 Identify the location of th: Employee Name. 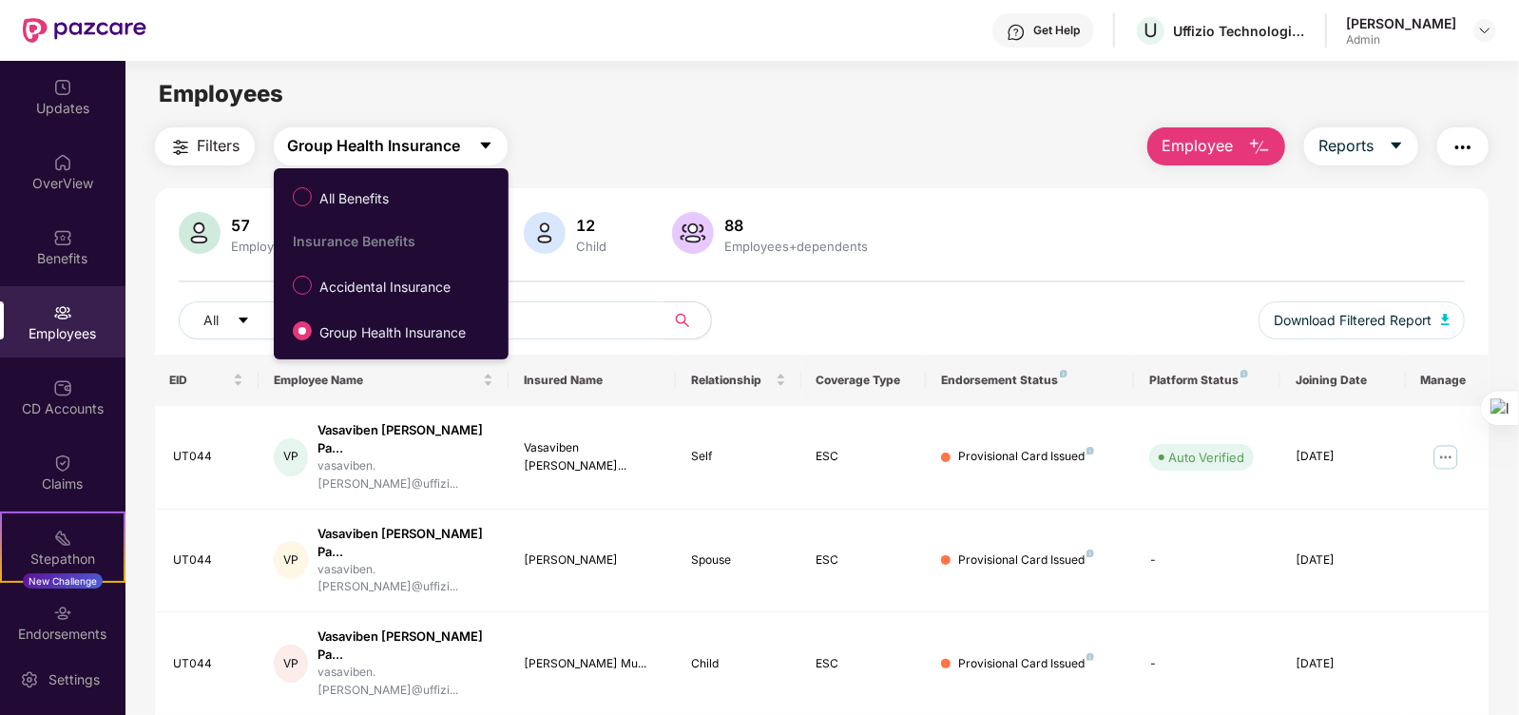
(383, 380).